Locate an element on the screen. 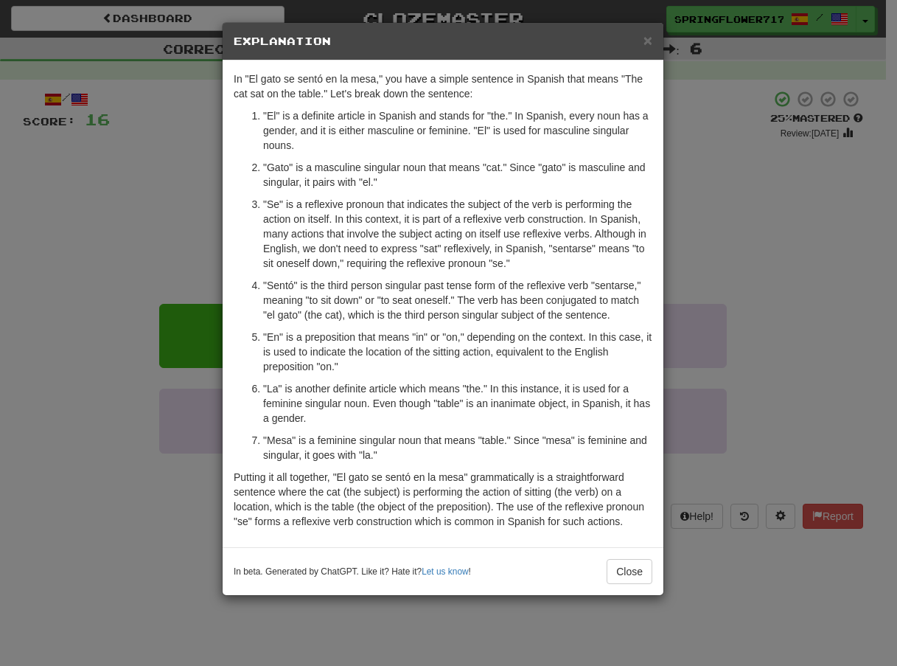 The width and height of the screenshot is (897, 666). p: In "El gato se sentó en la mesa," you have a simple sentence in Spanish that means "The cat sat o... is located at coordinates (443, 86).